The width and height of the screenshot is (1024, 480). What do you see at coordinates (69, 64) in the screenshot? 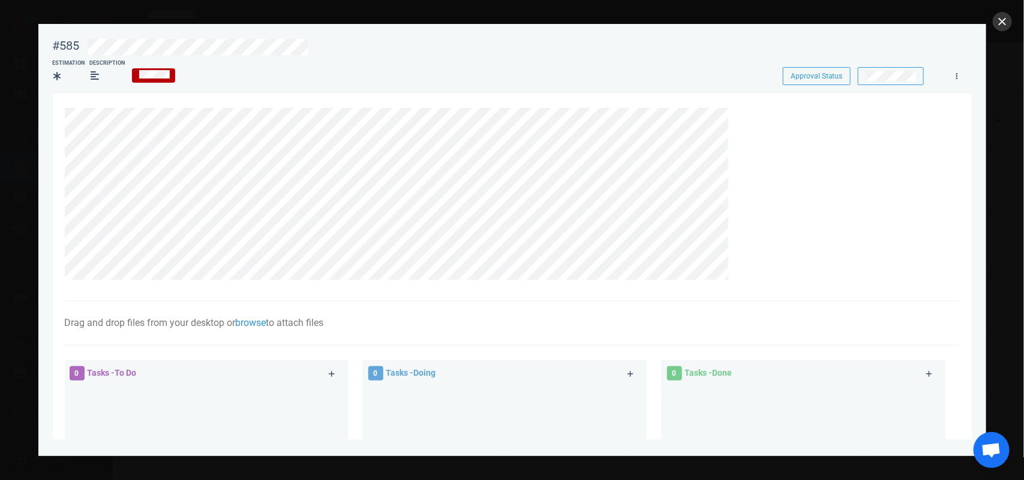
I see `div: Estimation` at bounding box center [69, 64].